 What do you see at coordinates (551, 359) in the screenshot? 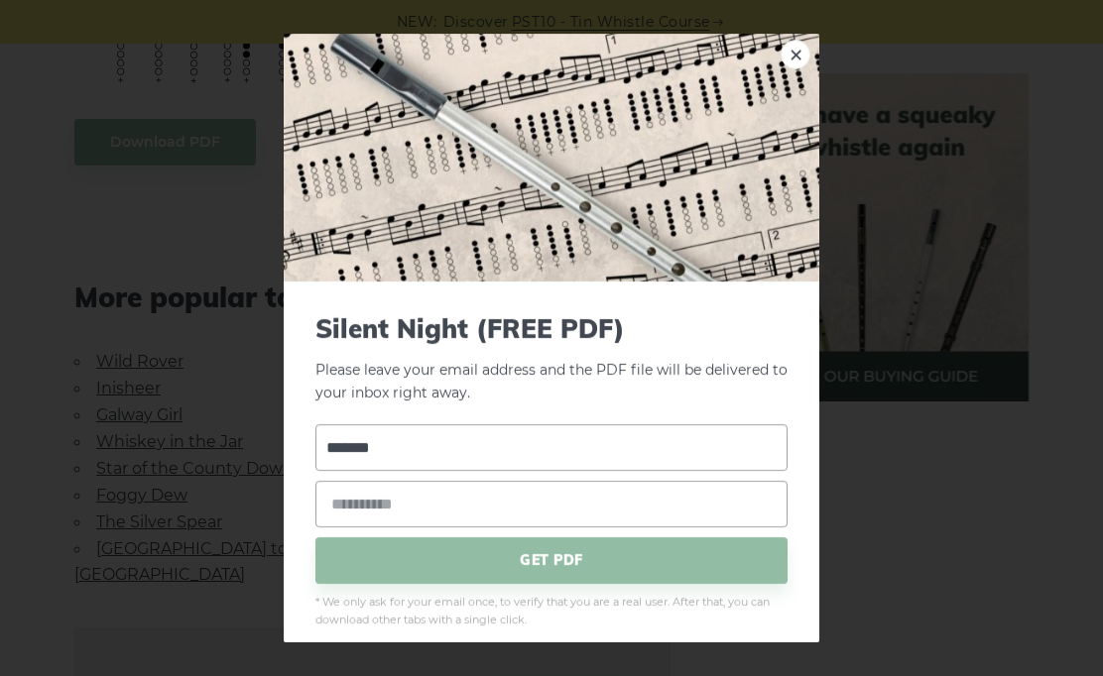
I see `p: Please leave your email address and the PDF file will be delivered to your inbox right away.` at bounding box center [551, 359].